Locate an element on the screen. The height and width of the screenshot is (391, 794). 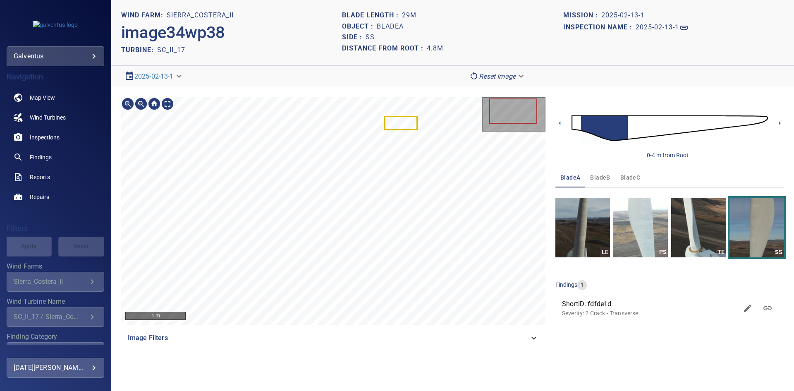
h1: Mission : is located at coordinates (582, 15).